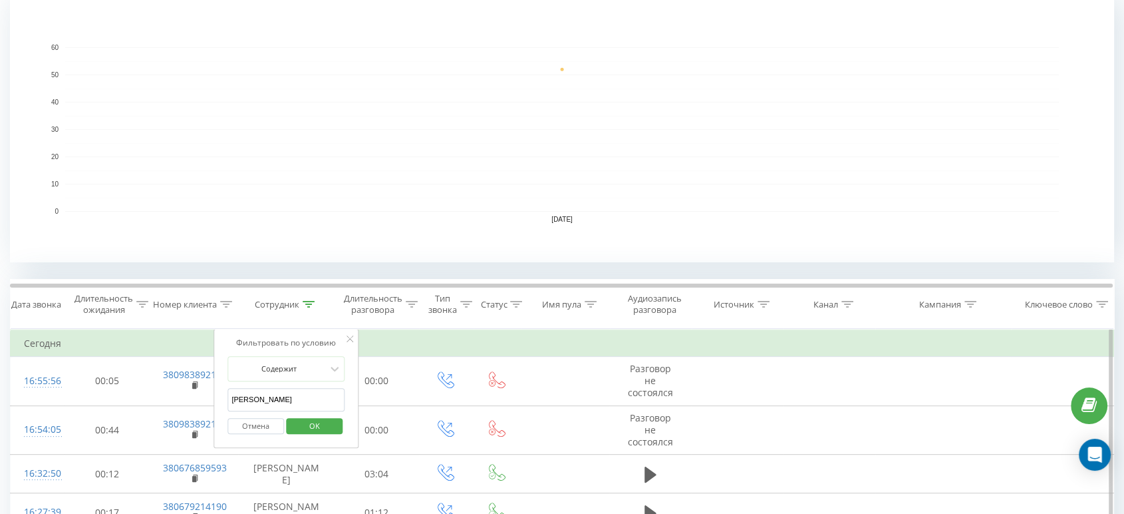 The image size is (1124, 514). I want to click on text: 10, so click(55, 184).